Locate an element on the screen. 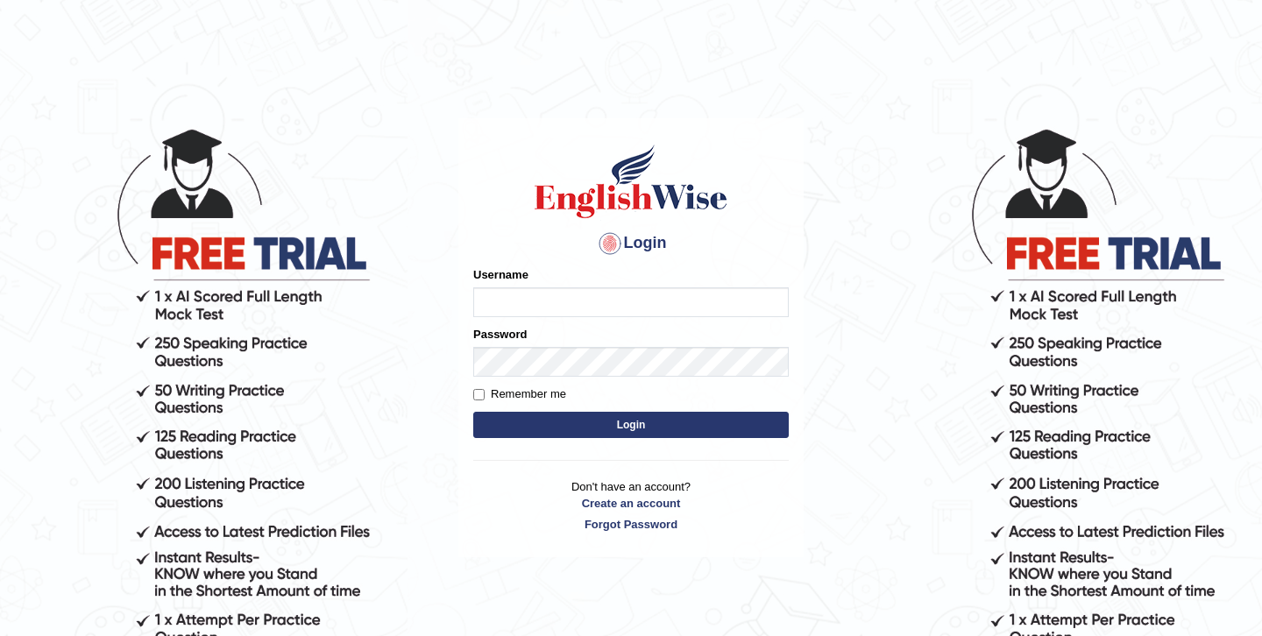 The image size is (1262, 636). label: Username is located at coordinates (501, 274).